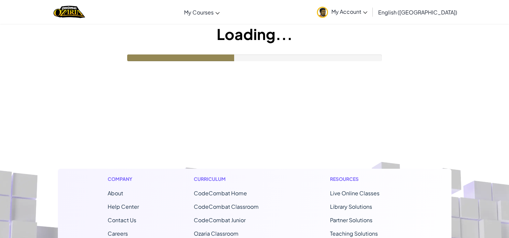  What do you see at coordinates (199, 12) in the screenshot?
I see `span: My Courses` at bounding box center [199, 12].